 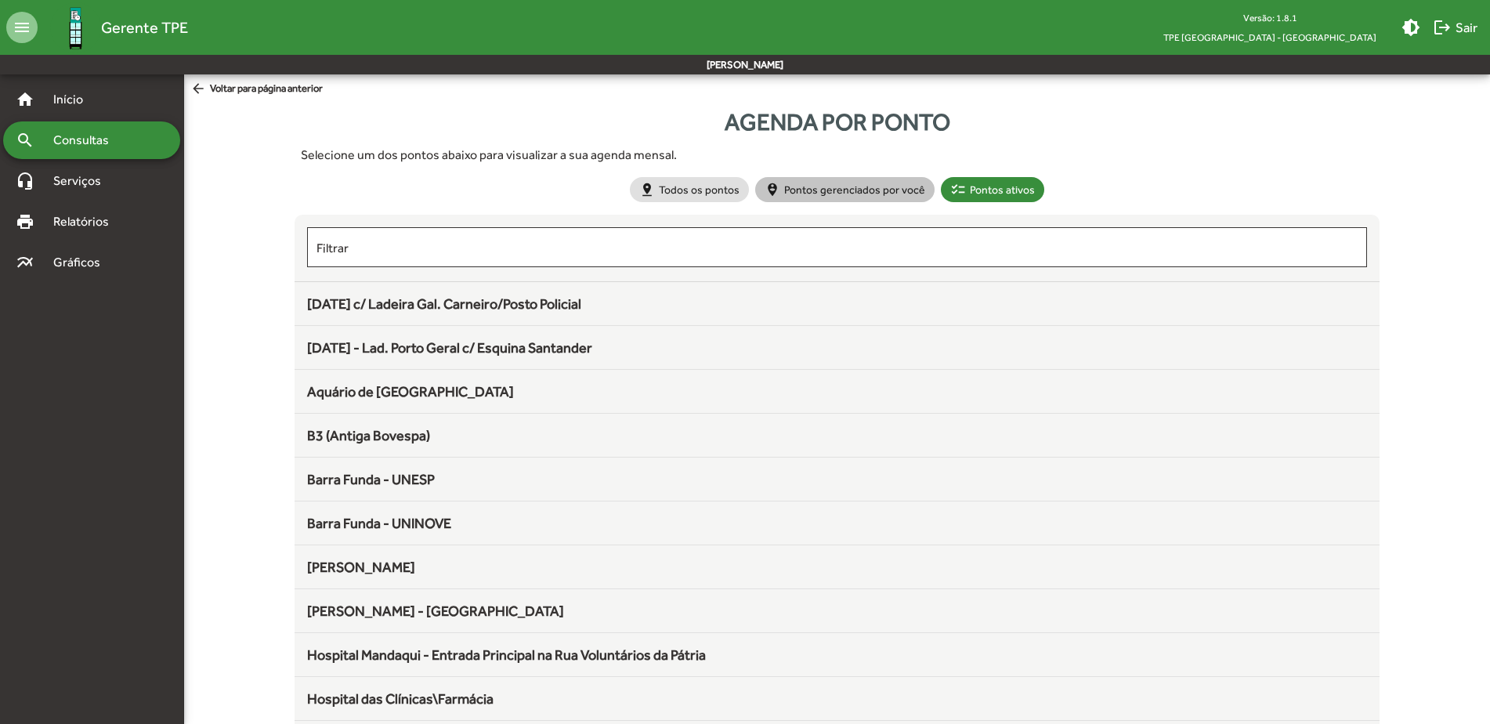 What do you see at coordinates (1455, 27) in the screenshot?
I see `span: Sair` at bounding box center [1455, 27].